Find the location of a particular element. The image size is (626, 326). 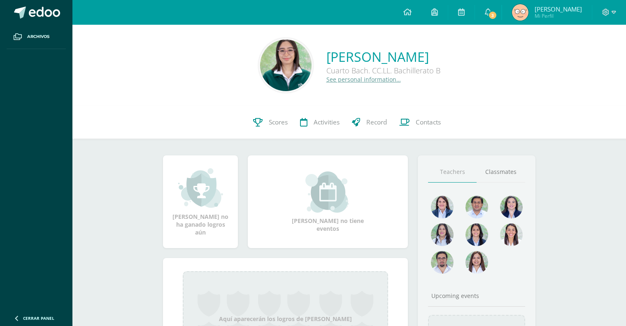

span: Contacts is located at coordinates (428, 122).